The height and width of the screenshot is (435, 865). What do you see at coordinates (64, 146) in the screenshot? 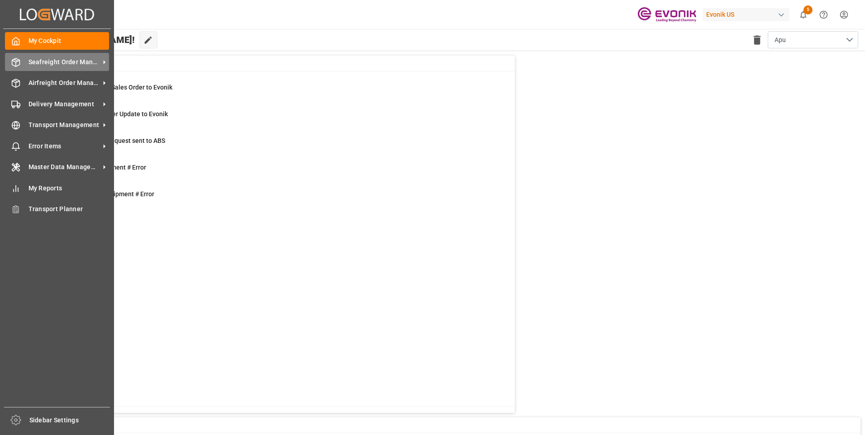
I see `span: Error Items` at bounding box center [64, 146].